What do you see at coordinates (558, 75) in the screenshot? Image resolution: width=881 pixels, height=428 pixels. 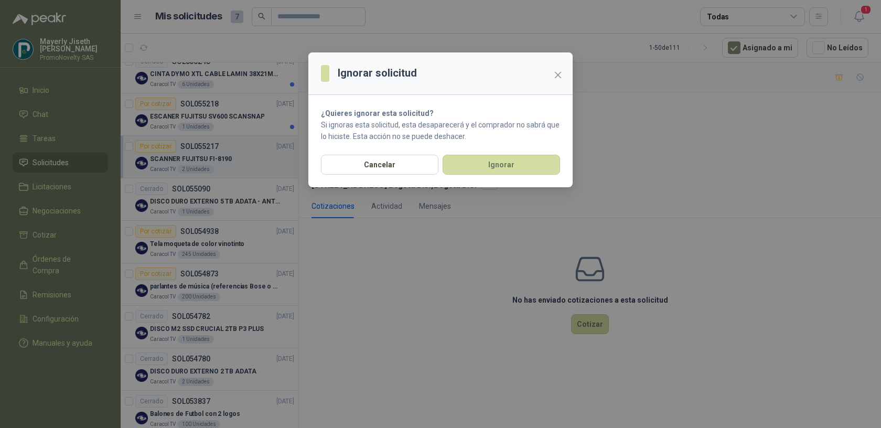 I see `span: close` at bounding box center [558, 75].